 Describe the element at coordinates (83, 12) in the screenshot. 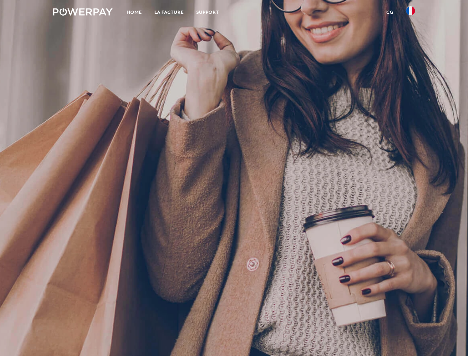

I see `img: logo-powerpay-white.svg` at that location.